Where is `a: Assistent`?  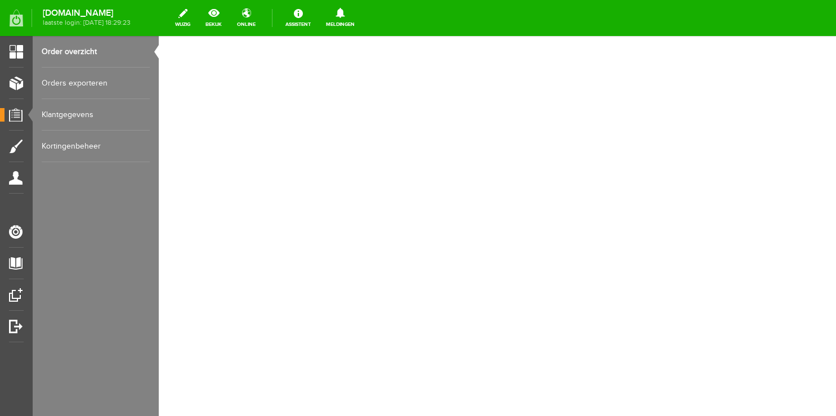
a: Assistent is located at coordinates (298, 18).